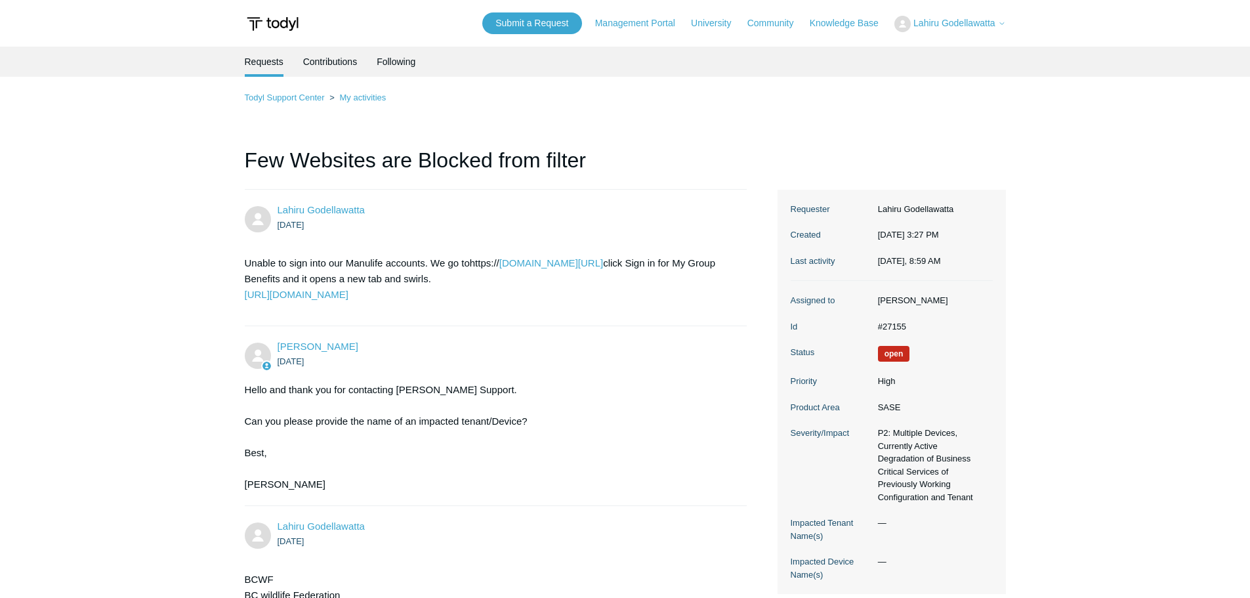 The height and width of the screenshot is (598, 1250). I want to click on time: 08/07/2025, 15:31, so click(291, 541).